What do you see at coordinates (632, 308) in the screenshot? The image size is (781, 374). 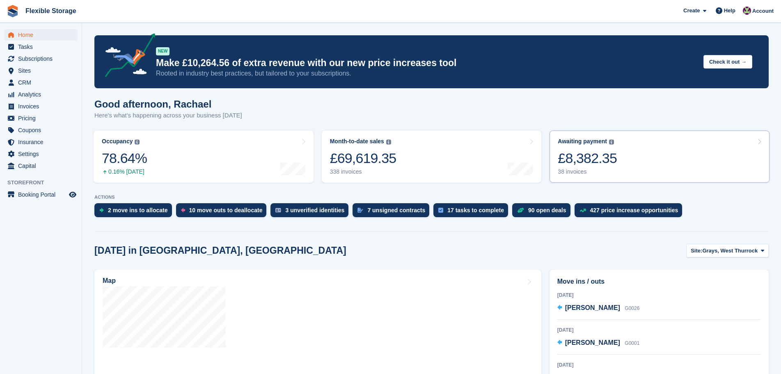 I see `span: G0026` at bounding box center [632, 308].